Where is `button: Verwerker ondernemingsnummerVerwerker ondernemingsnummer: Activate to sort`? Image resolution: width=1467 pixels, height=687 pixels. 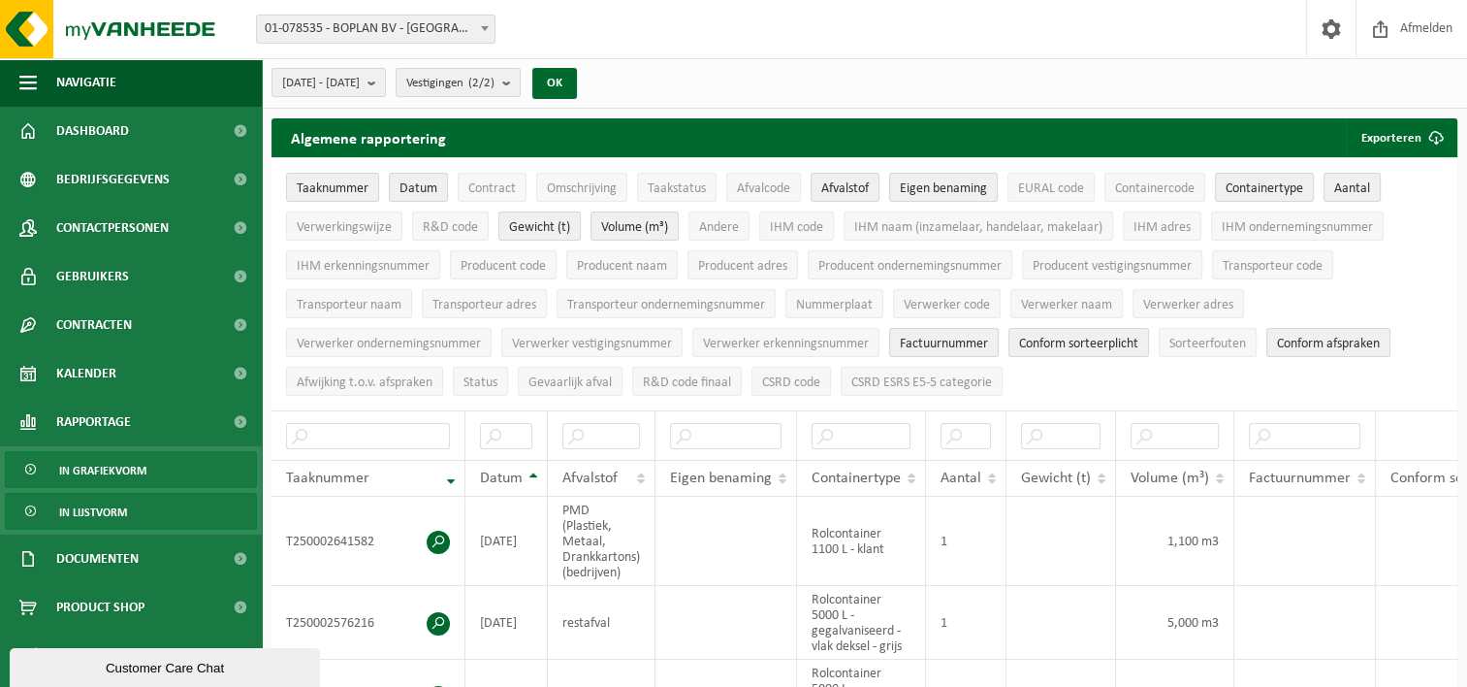
button: Verwerker ondernemingsnummerVerwerker ondernemingsnummer: Activate to sort is located at coordinates (389, 342).